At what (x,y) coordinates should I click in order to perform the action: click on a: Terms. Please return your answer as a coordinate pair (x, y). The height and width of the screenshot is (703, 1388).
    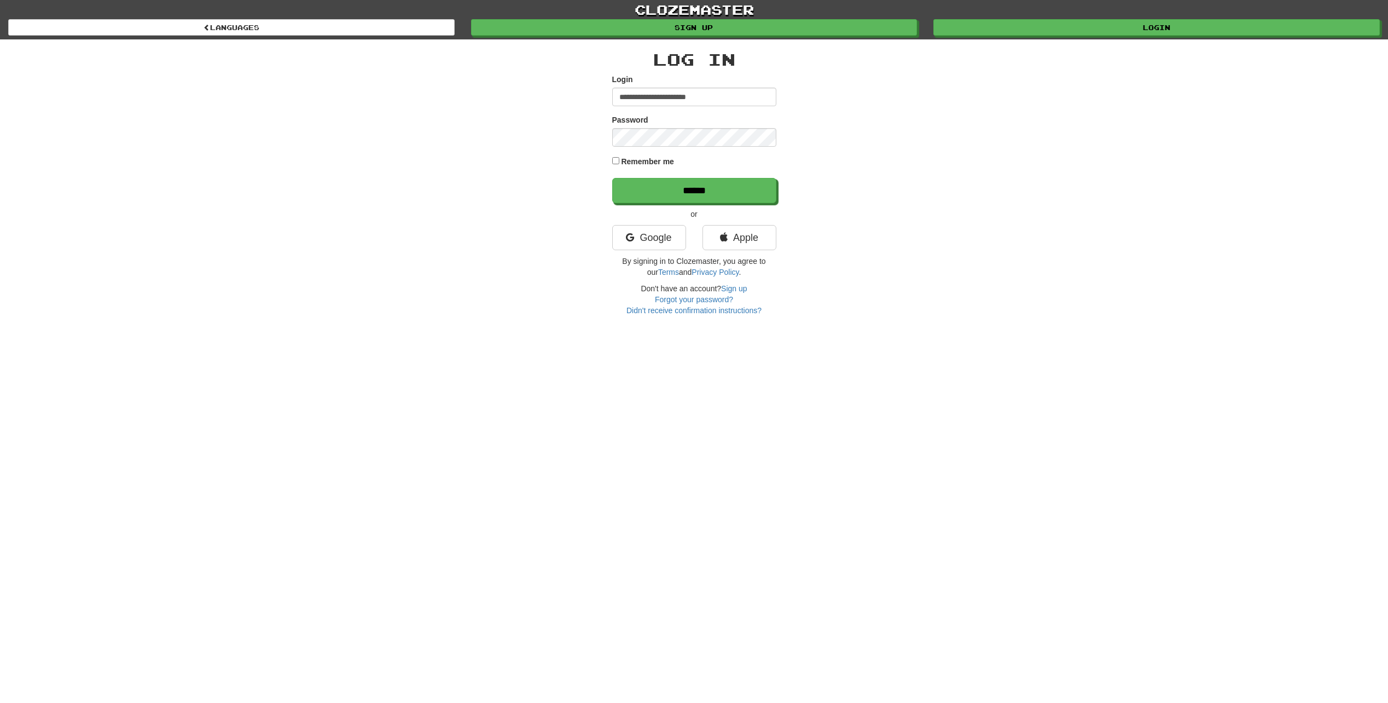
    Looking at the image, I should click on (669, 272).